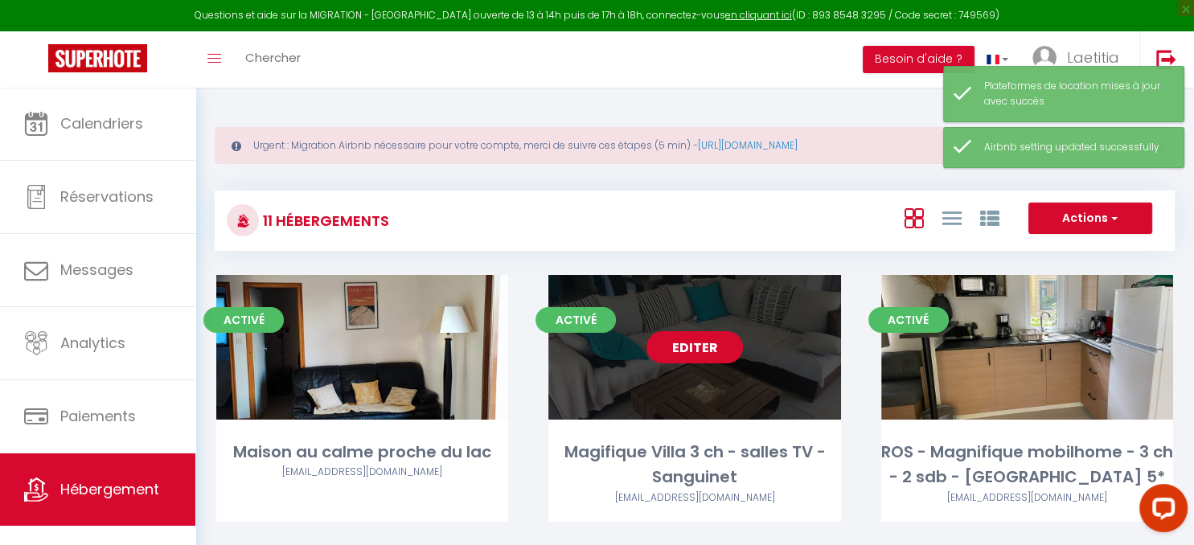  What do you see at coordinates (918, 60) in the screenshot?
I see `button: Besoin d'aide ?` at bounding box center [918, 60].